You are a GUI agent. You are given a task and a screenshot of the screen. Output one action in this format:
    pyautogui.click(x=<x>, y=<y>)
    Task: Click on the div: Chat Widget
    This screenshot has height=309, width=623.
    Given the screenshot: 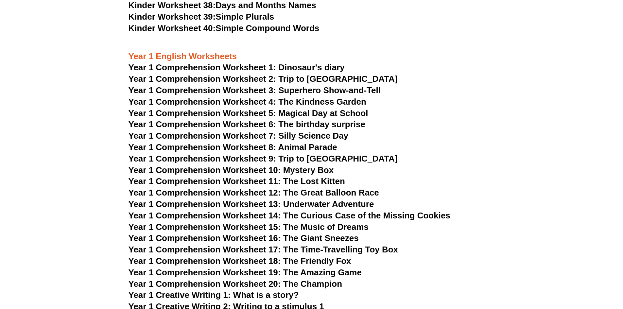 What is the action you would take?
    pyautogui.click(x=568, y=272)
    